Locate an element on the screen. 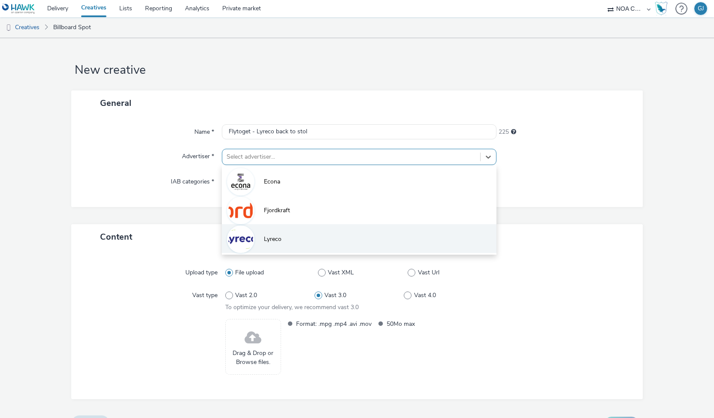 The width and height of the screenshot is (714, 418). img: dooh is located at coordinates (9, 28).